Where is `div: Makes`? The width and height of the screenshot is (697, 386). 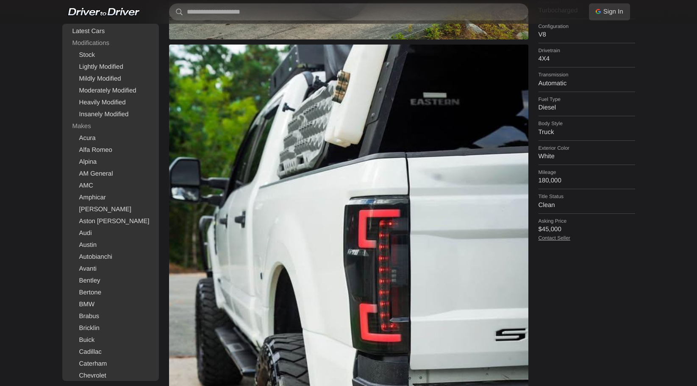
div: Makes is located at coordinates (111, 126).